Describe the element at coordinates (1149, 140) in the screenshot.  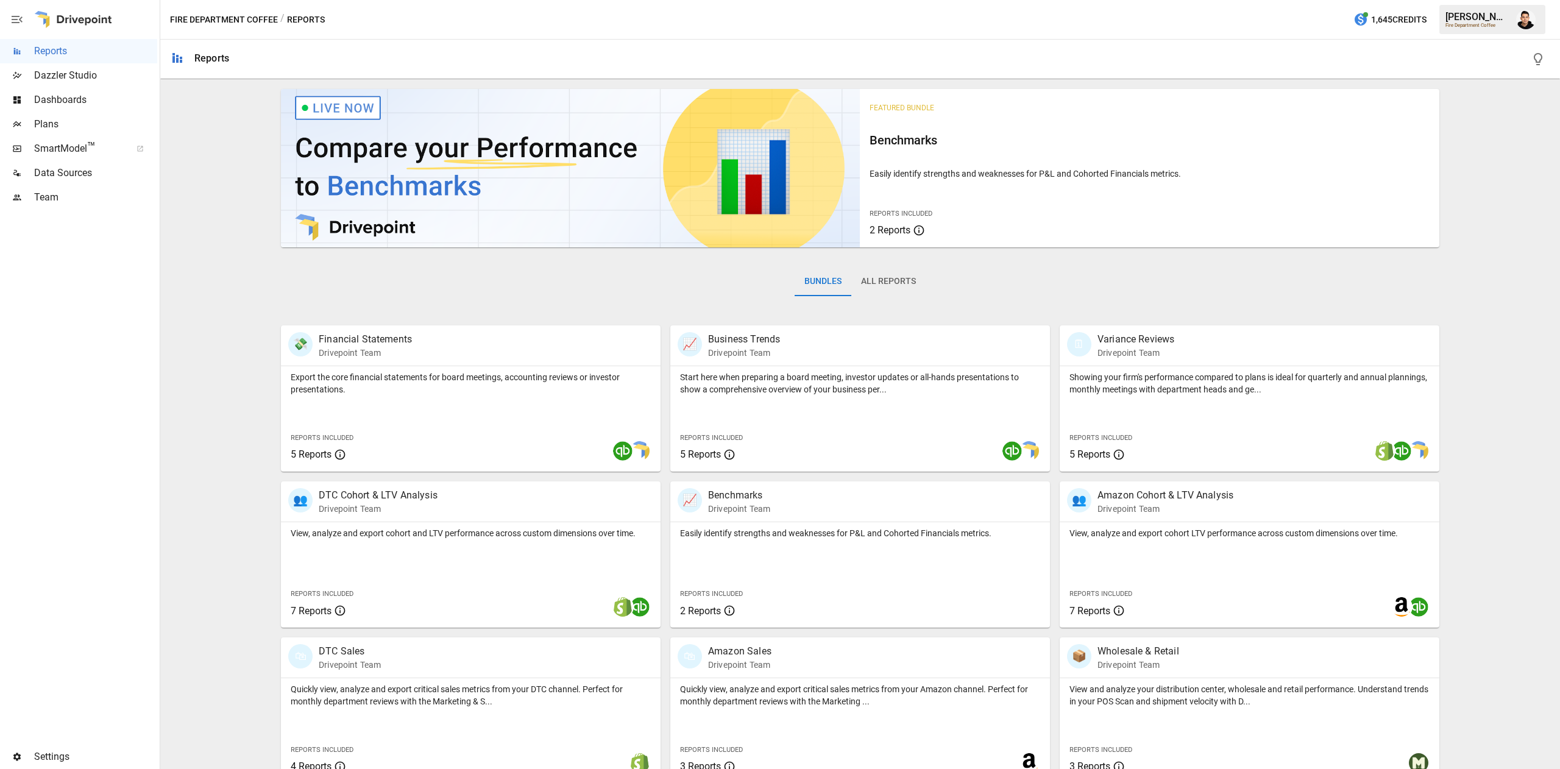
I see `h6: Benchmarks` at that location.